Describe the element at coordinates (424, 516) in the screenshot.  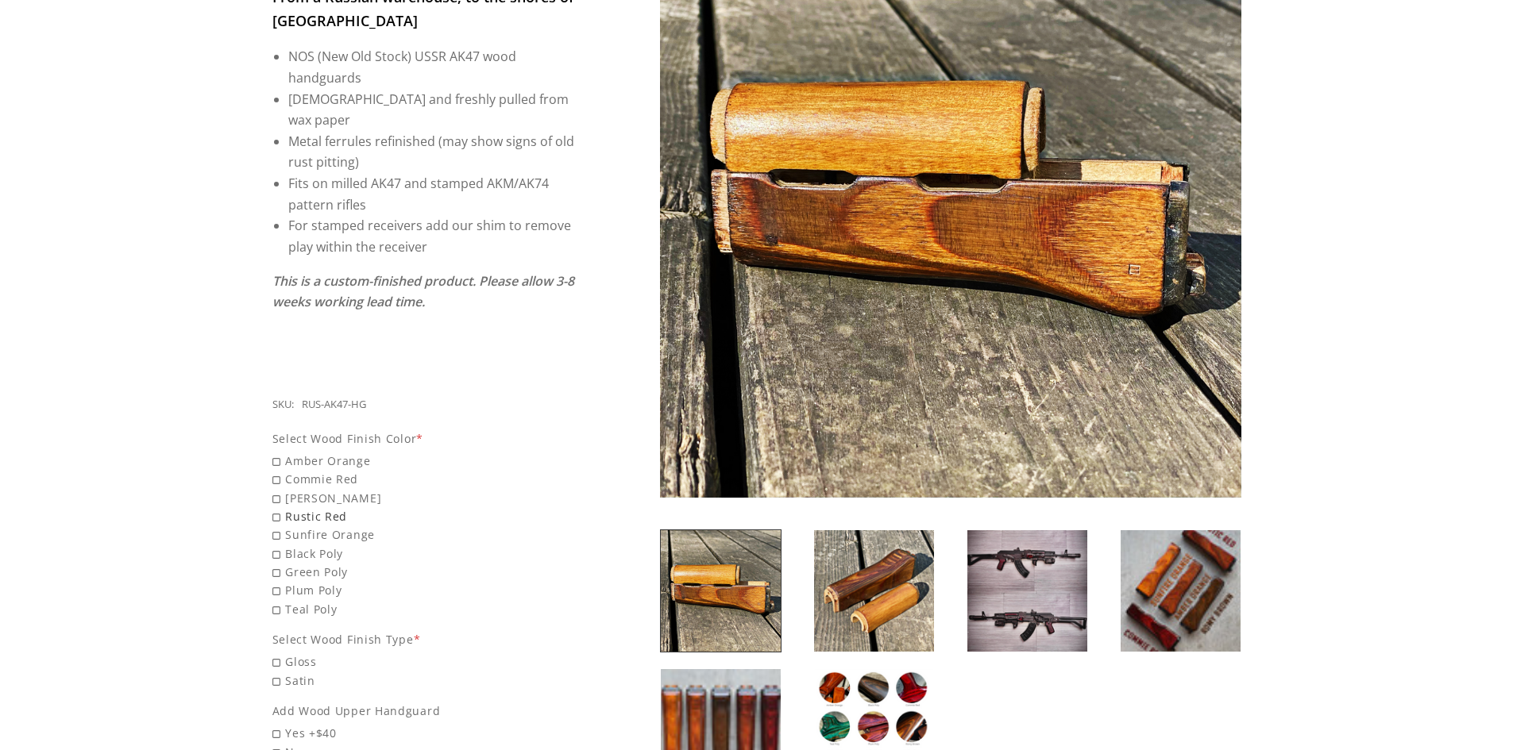
I see `span: Rustic Red` at that location.